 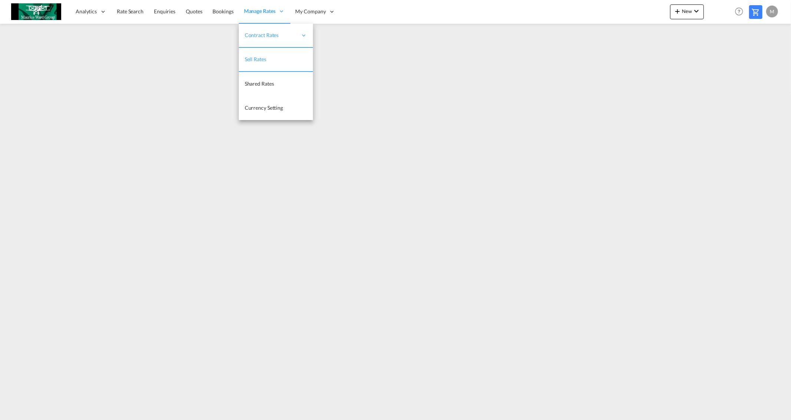 What do you see at coordinates (130, 11) in the screenshot?
I see `span: Rate Search` at bounding box center [130, 11].